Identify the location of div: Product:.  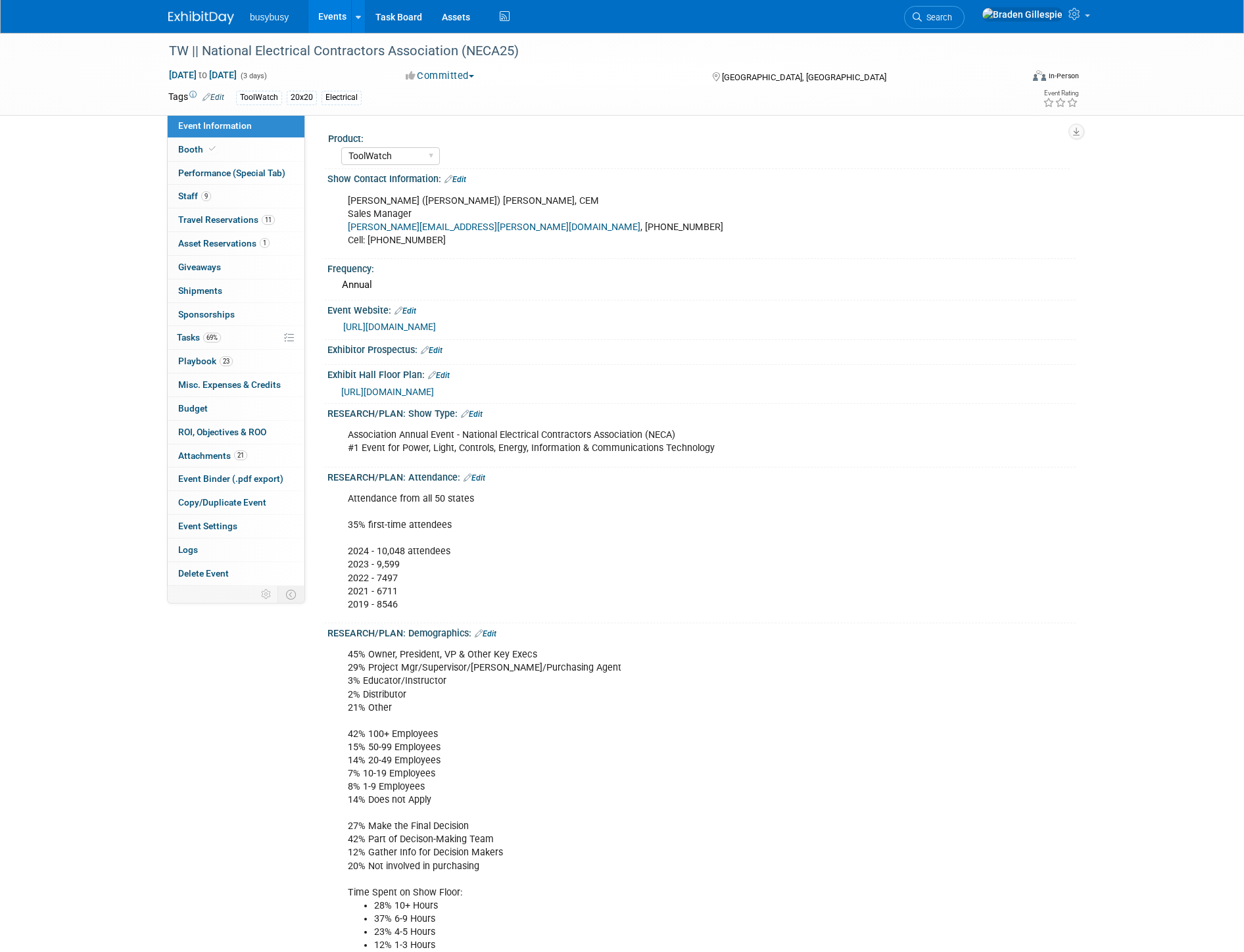
(699, 137).